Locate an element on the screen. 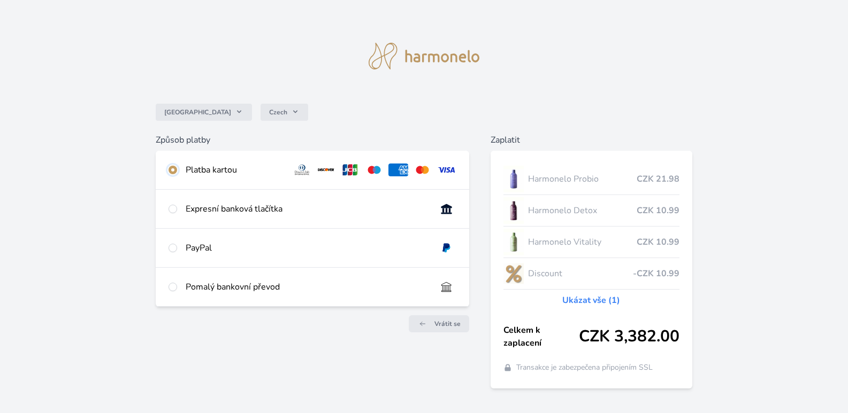 This screenshot has width=848, height=413. img: onlineBanking_CZ.svg is located at coordinates (446, 209).